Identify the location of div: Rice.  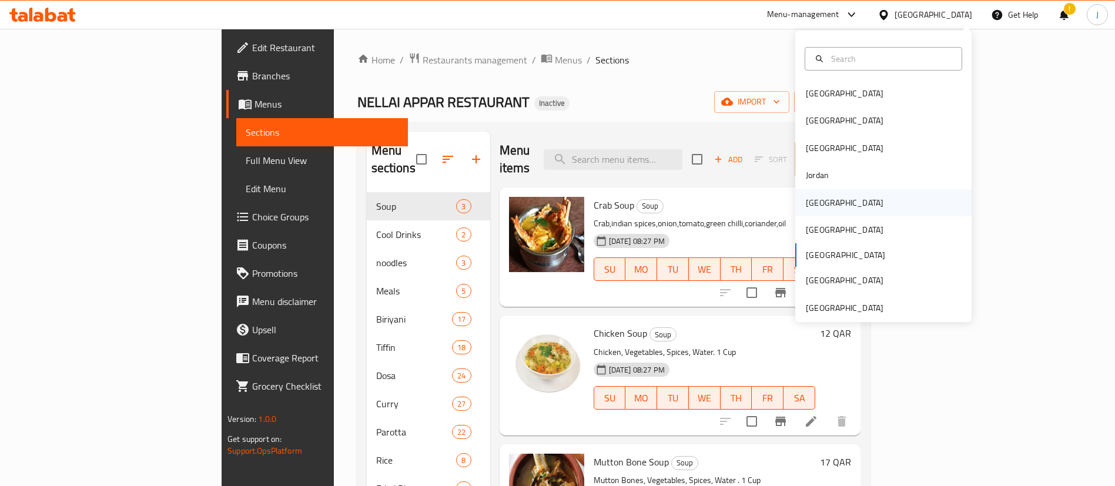
(416, 460).